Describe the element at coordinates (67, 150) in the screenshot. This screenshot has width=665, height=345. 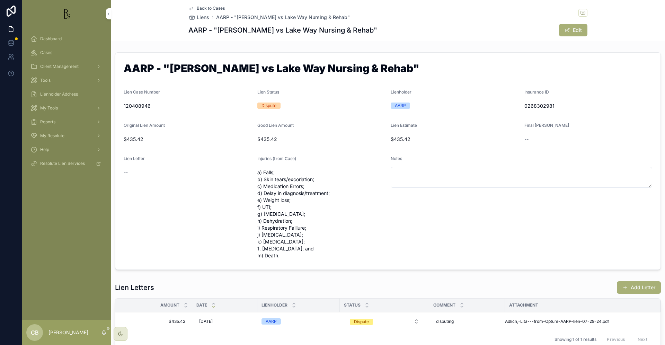
I see `a: Help` at that location.